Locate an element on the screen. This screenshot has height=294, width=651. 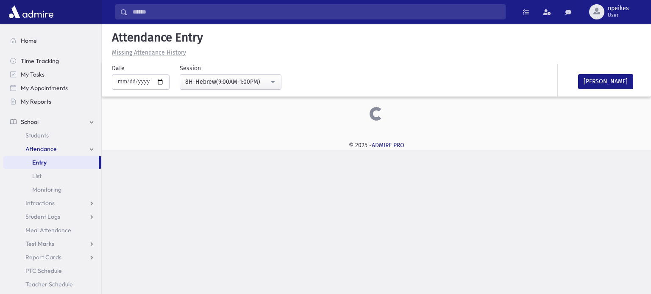
u: Missing Attendance History is located at coordinates (149, 53).